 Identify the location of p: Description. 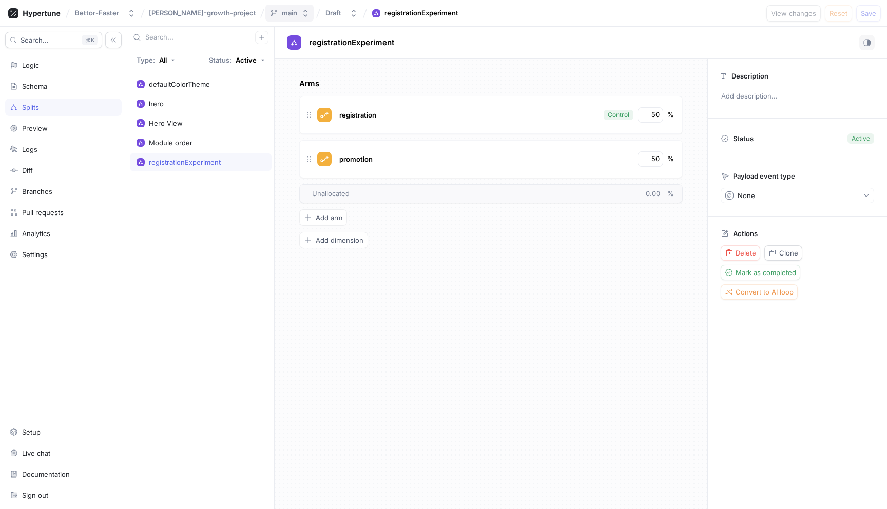
(750, 76).